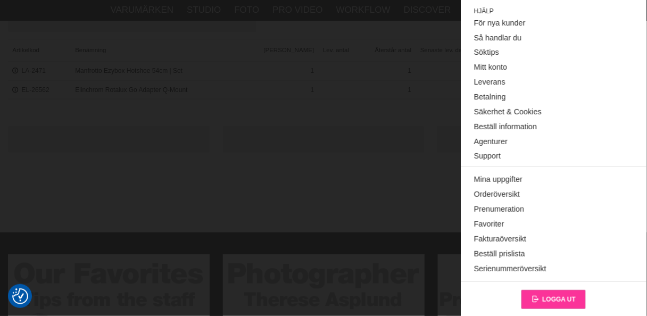 This screenshot has height=316, width=647. What do you see at coordinates (553, 225) in the screenshot?
I see `a: Favoriter` at bounding box center [553, 225].